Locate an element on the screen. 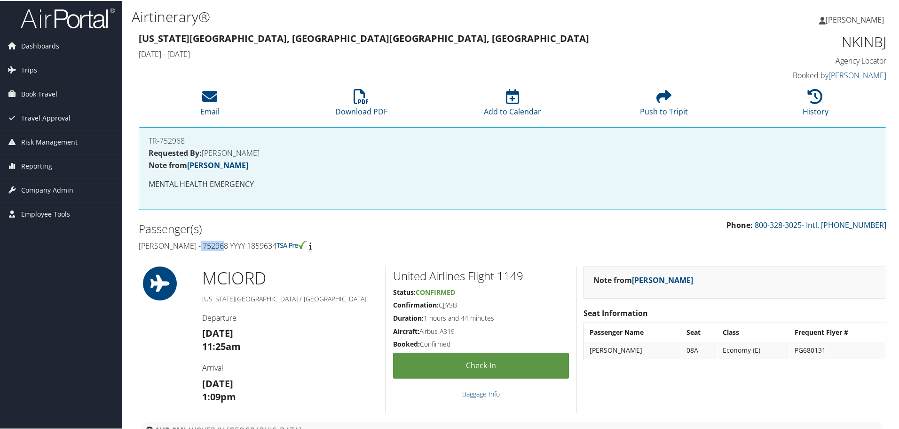  p: MENTAL HEALTH EMERGENCY is located at coordinates (513, 183).